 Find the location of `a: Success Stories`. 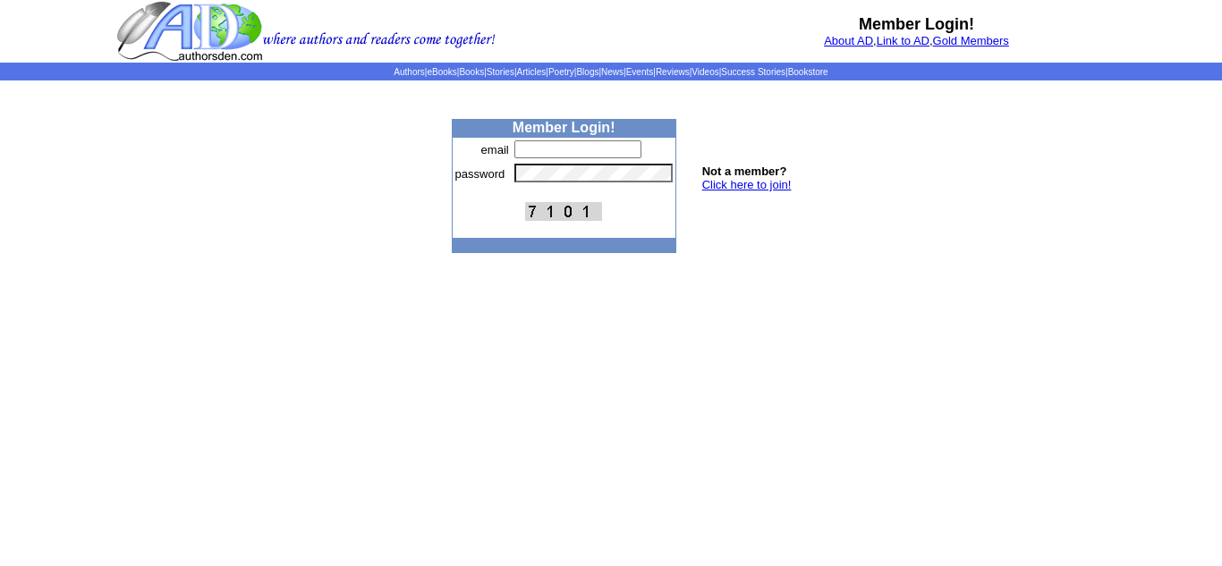

a: Success Stories is located at coordinates (753, 72).